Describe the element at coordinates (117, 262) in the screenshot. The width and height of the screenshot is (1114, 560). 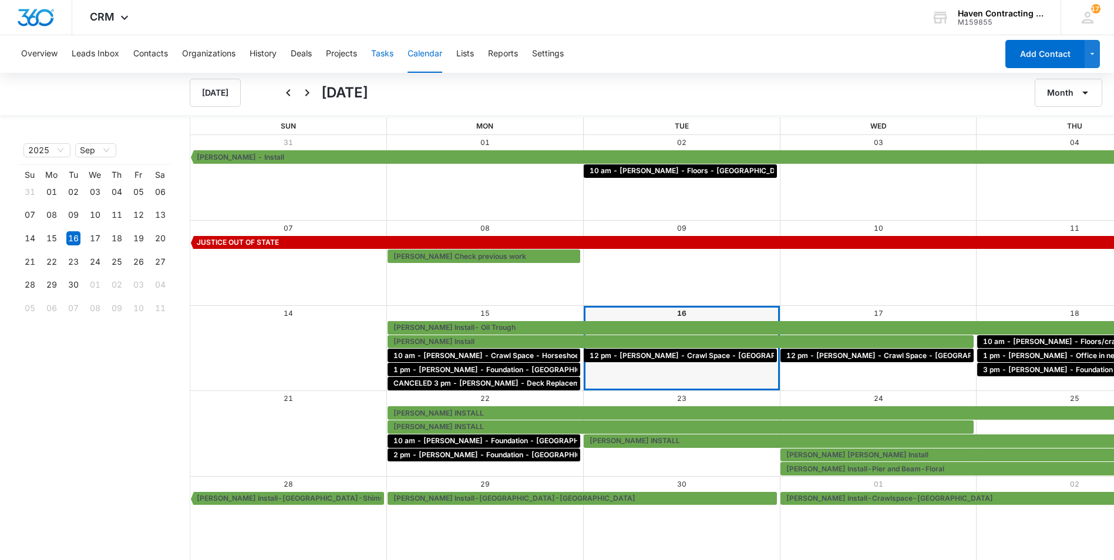
I see `div: 25` at that location.